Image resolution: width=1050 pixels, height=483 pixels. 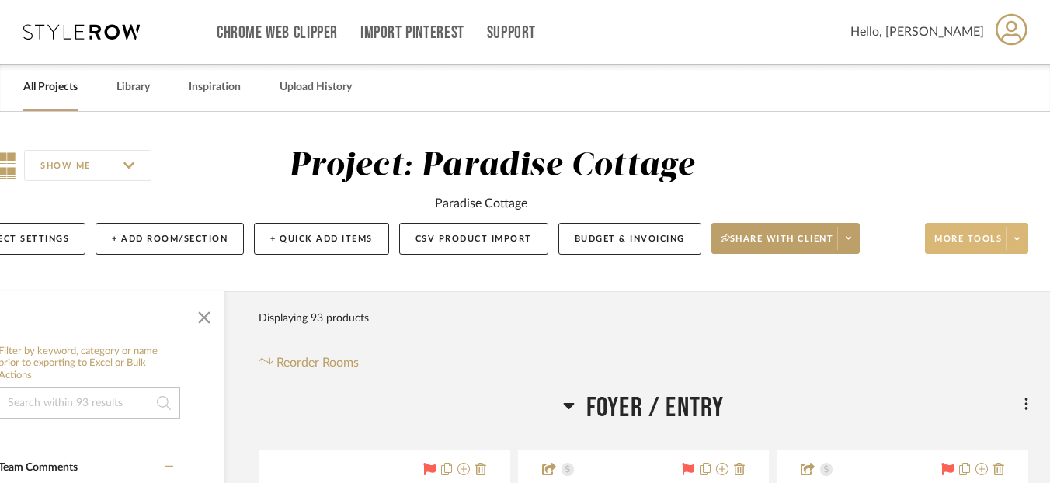 I want to click on div: Project: Paradise Cottage, so click(x=492, y=166).